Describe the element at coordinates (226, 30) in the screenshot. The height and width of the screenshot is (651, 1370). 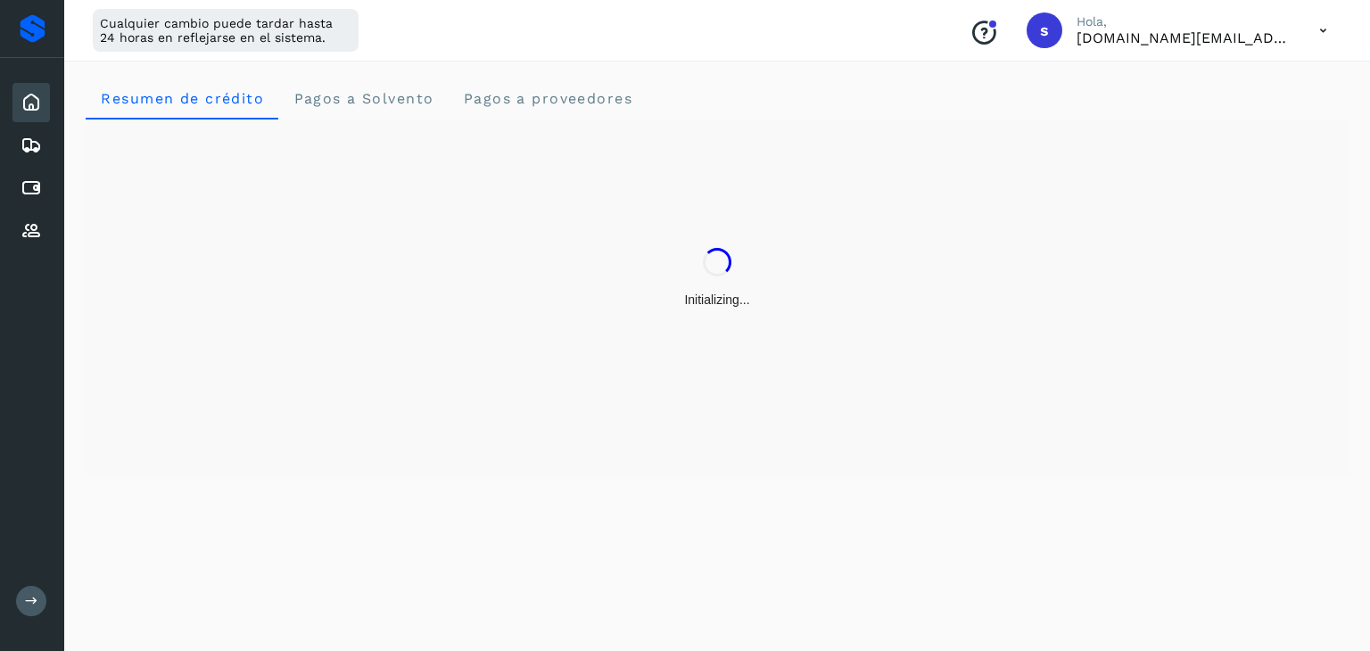
I see `div: Cualquier cambio puede tardar hasta 24 horas en reflejarse en el sistema.` at that location.